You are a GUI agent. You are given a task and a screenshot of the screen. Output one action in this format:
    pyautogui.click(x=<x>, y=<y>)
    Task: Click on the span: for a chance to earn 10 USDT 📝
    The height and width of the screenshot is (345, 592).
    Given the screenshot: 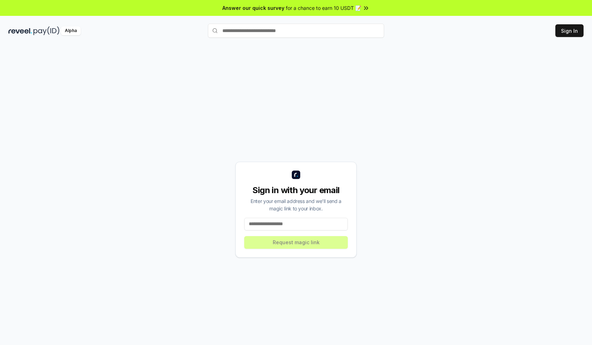 What is the action you would take?
    pyautogui.click(x=324, y=8)
    